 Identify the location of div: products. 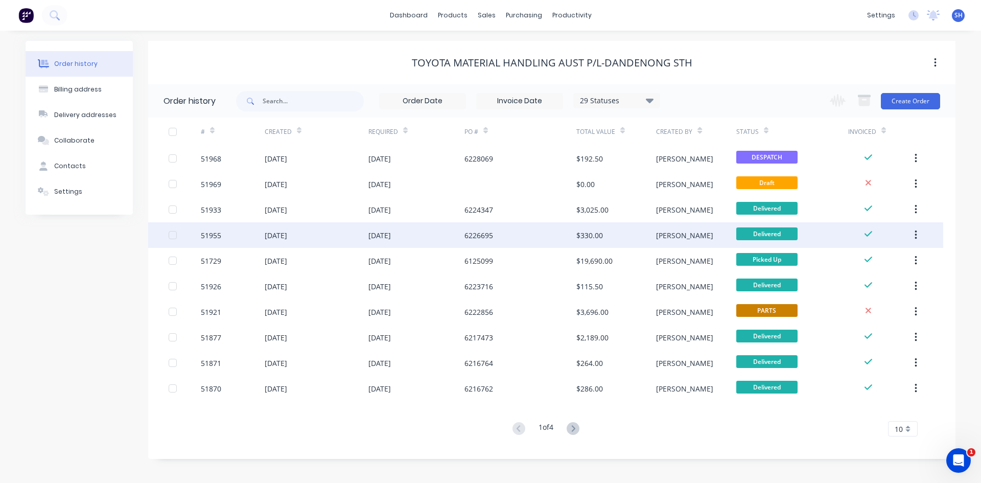
(453, 15).